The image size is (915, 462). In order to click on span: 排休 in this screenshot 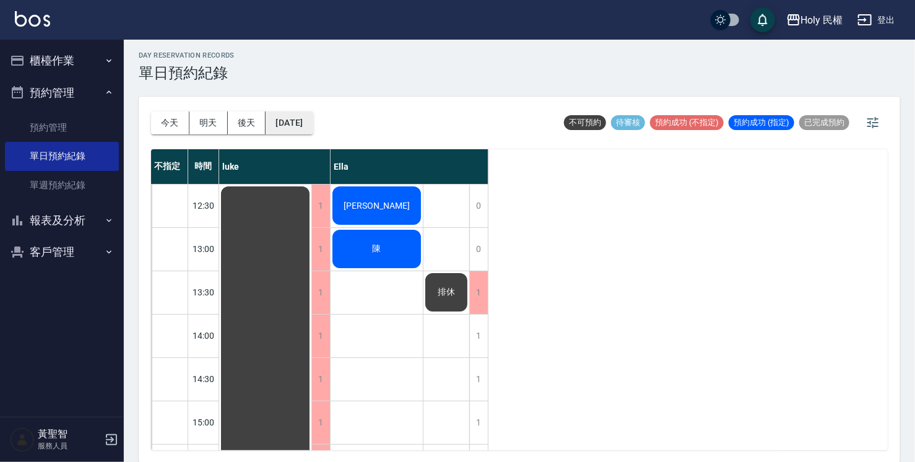, I will do `click(446, 292)`.